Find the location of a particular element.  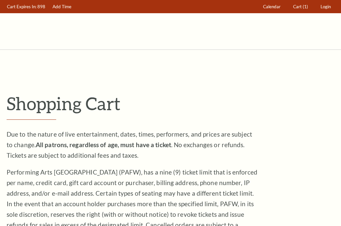

span: Cart Expires In: is located at coordinates (21, 7).